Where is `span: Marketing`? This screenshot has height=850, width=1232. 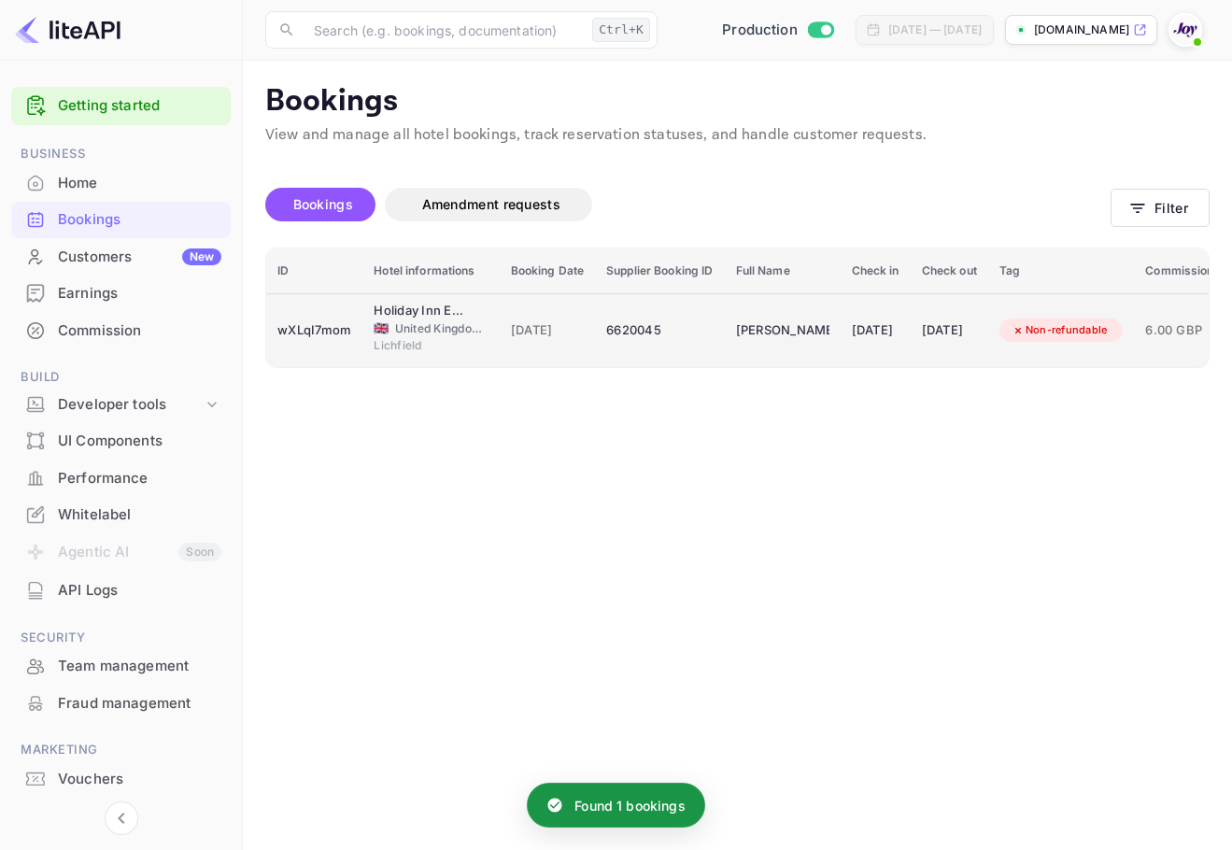
span: Marketing is located at coordinates (120, 750).